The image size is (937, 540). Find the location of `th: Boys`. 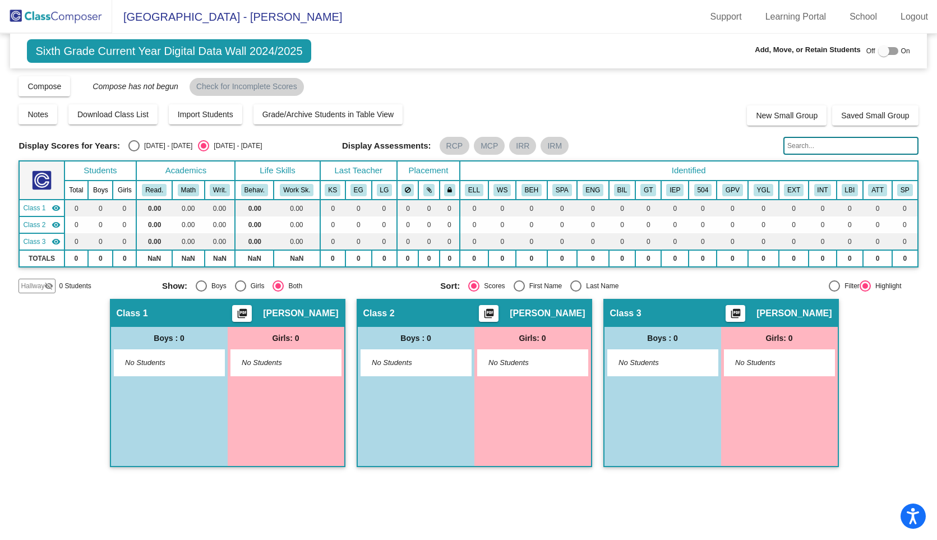

th: Boys is located at coordinates (100, 190).